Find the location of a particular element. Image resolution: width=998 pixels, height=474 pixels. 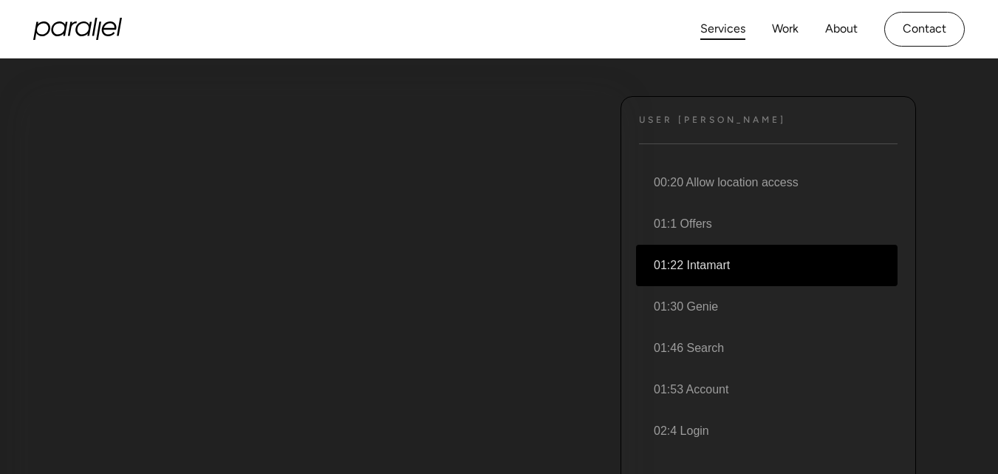

a: home is located at coordinates (78, 29).